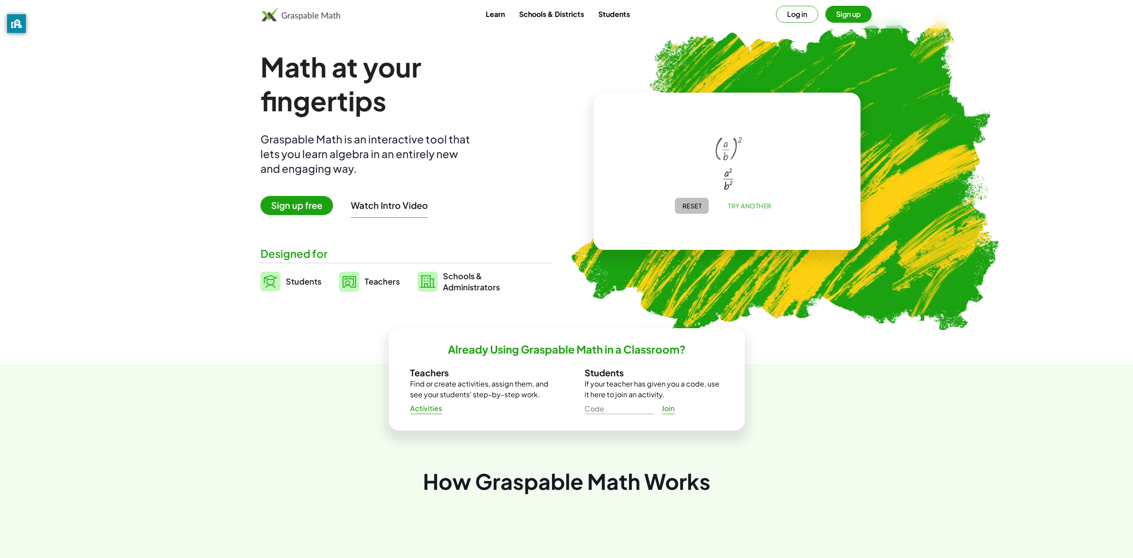 Image resolution: width=1133 pixels, height=558 pixels. I want to click on div: Designed for, so click(406, 253).